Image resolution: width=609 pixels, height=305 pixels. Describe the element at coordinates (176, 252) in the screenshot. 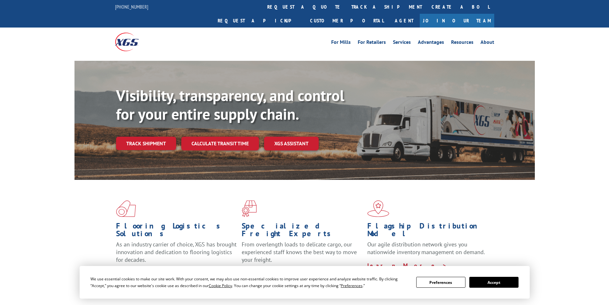

I see `span: As an industry carrier of choice, XGS has brought innovation and dedication to flooring logistics...` at that location.